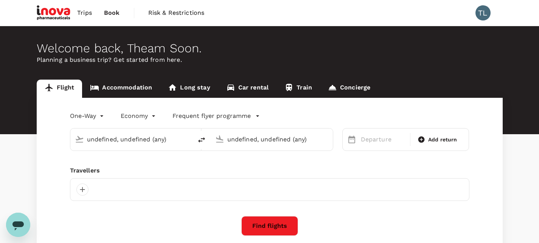  Describe the element at coordinates (88, 116) in the screenshot. I see `div: One-Way` at that location.